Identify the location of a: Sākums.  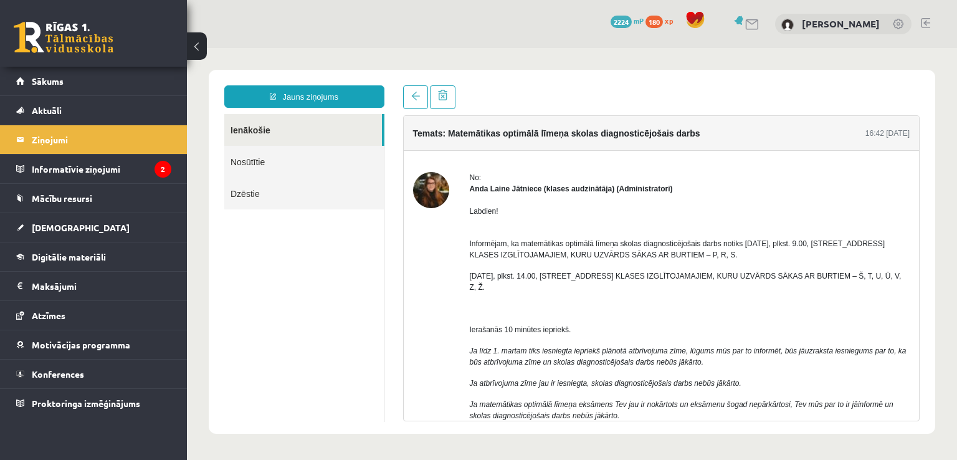
(93, 81).